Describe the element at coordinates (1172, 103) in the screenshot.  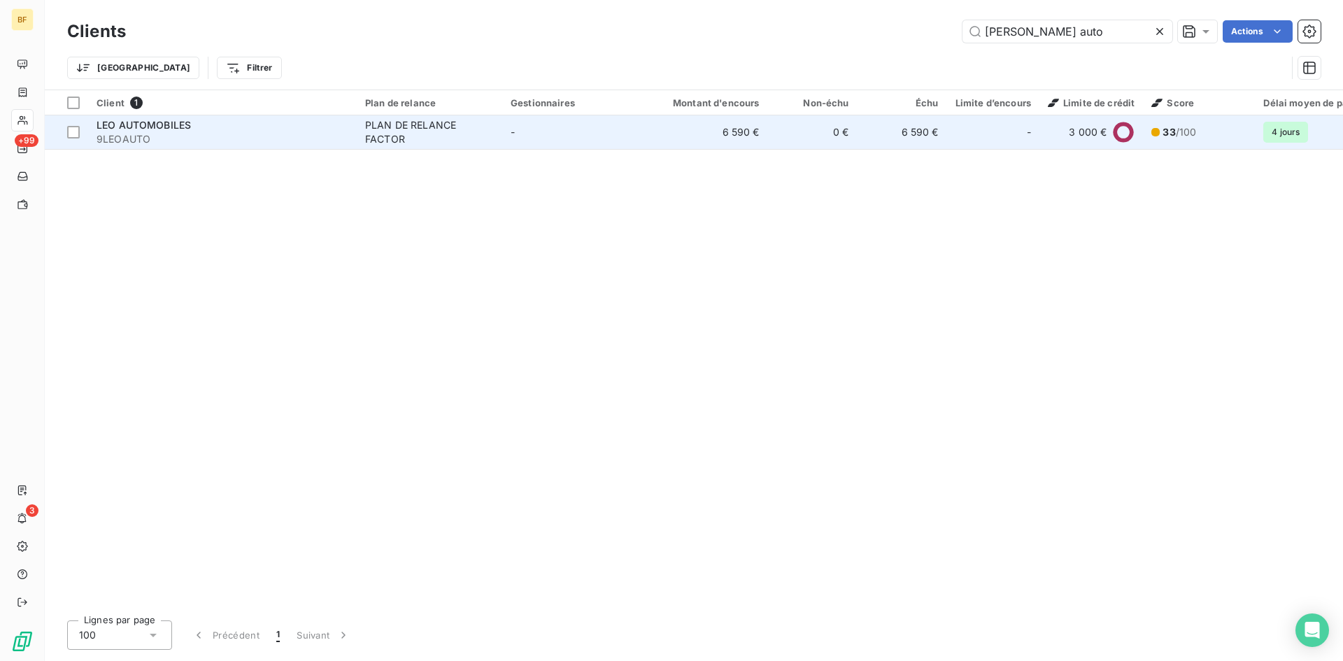
I see `span: Score` at that location.